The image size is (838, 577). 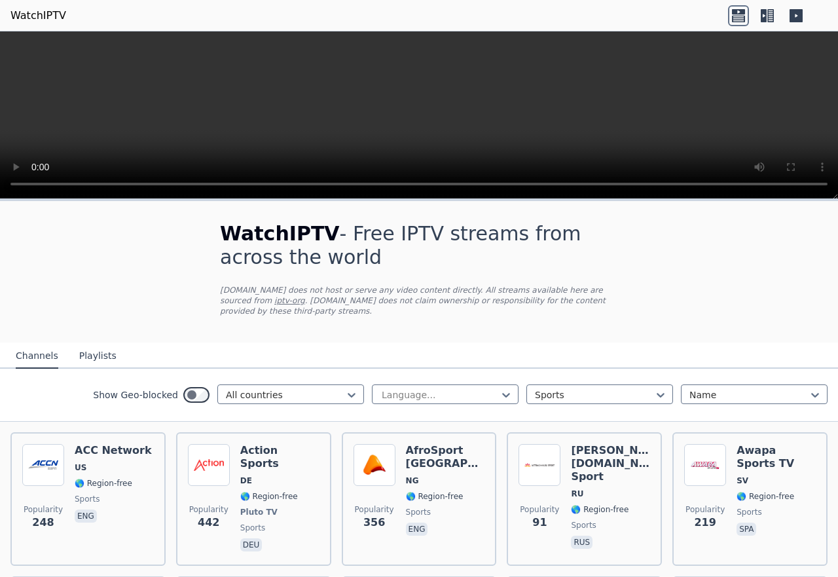 I want to click on h6: Awapa Sports TV, so click(x=776, y=457).